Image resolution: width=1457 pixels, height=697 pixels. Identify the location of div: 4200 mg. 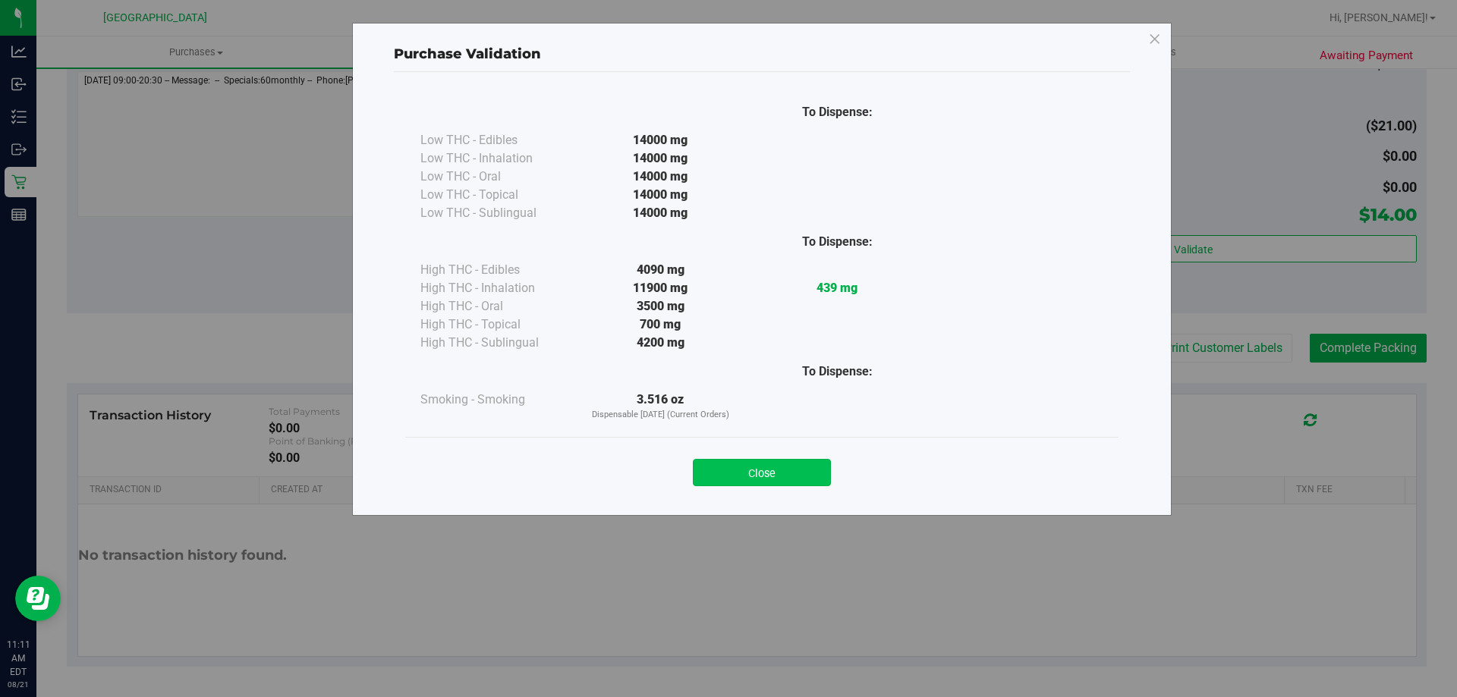
(660, 343).